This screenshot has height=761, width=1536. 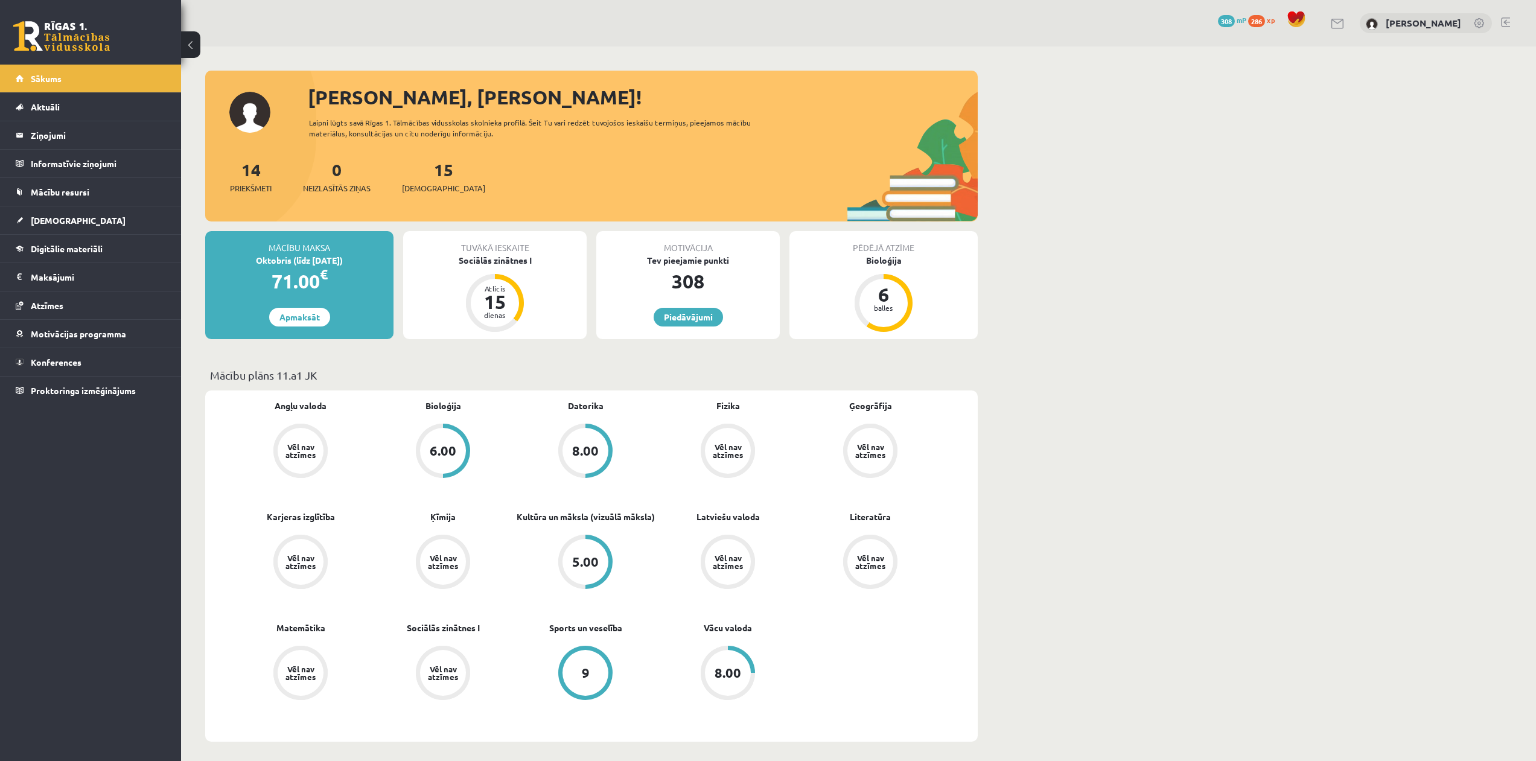 What do you see at coordinates (443, 452) in the screenshot?
I see `a: 6.00` at bounding box center [443, 452].